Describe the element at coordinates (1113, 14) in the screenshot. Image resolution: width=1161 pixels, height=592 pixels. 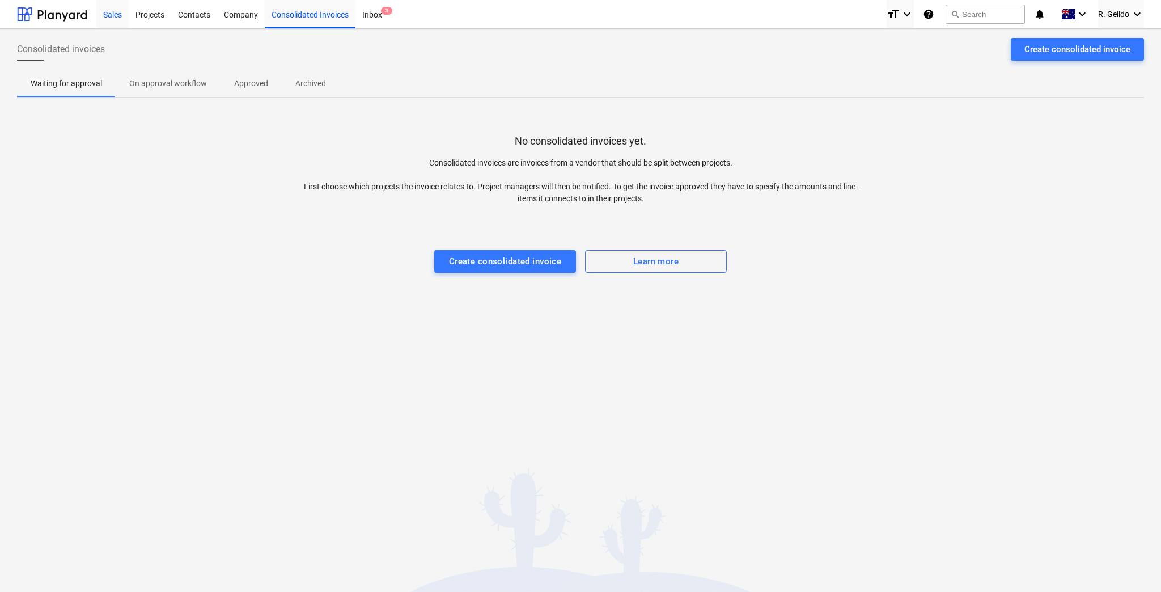
I see `span: R. Gelido` at that location.